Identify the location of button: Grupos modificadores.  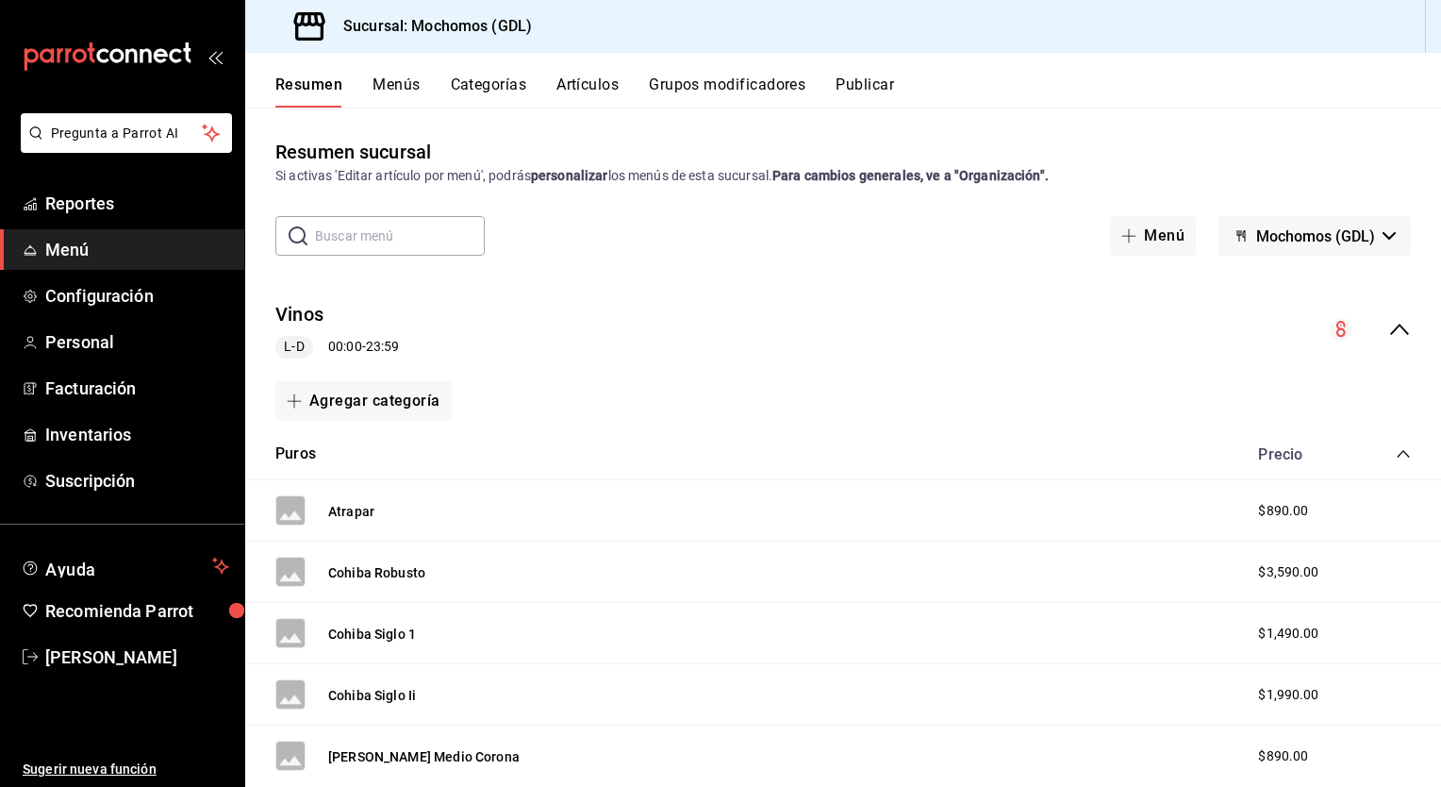
(727, 91).